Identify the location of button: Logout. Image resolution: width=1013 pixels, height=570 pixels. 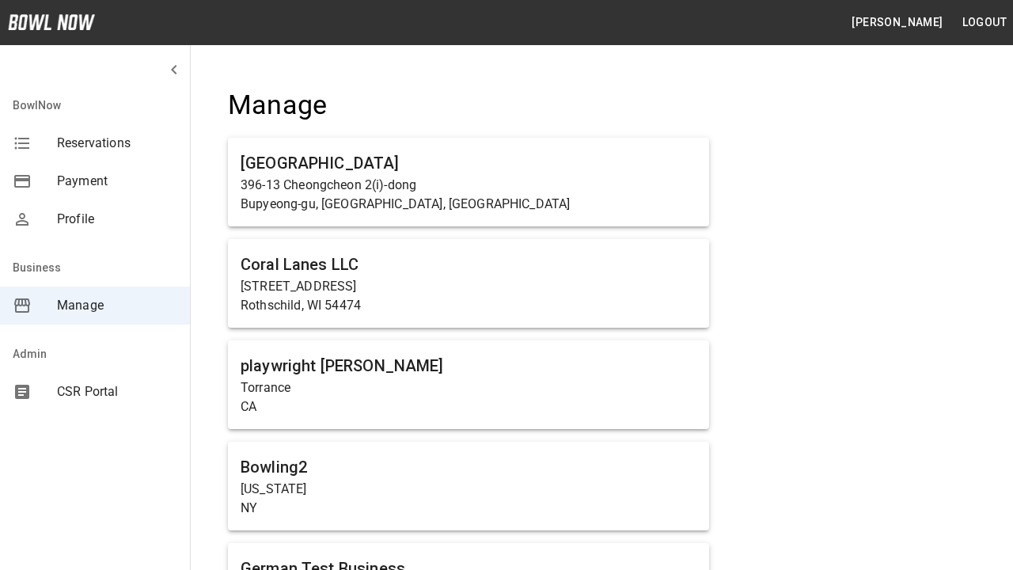
(985, 22).